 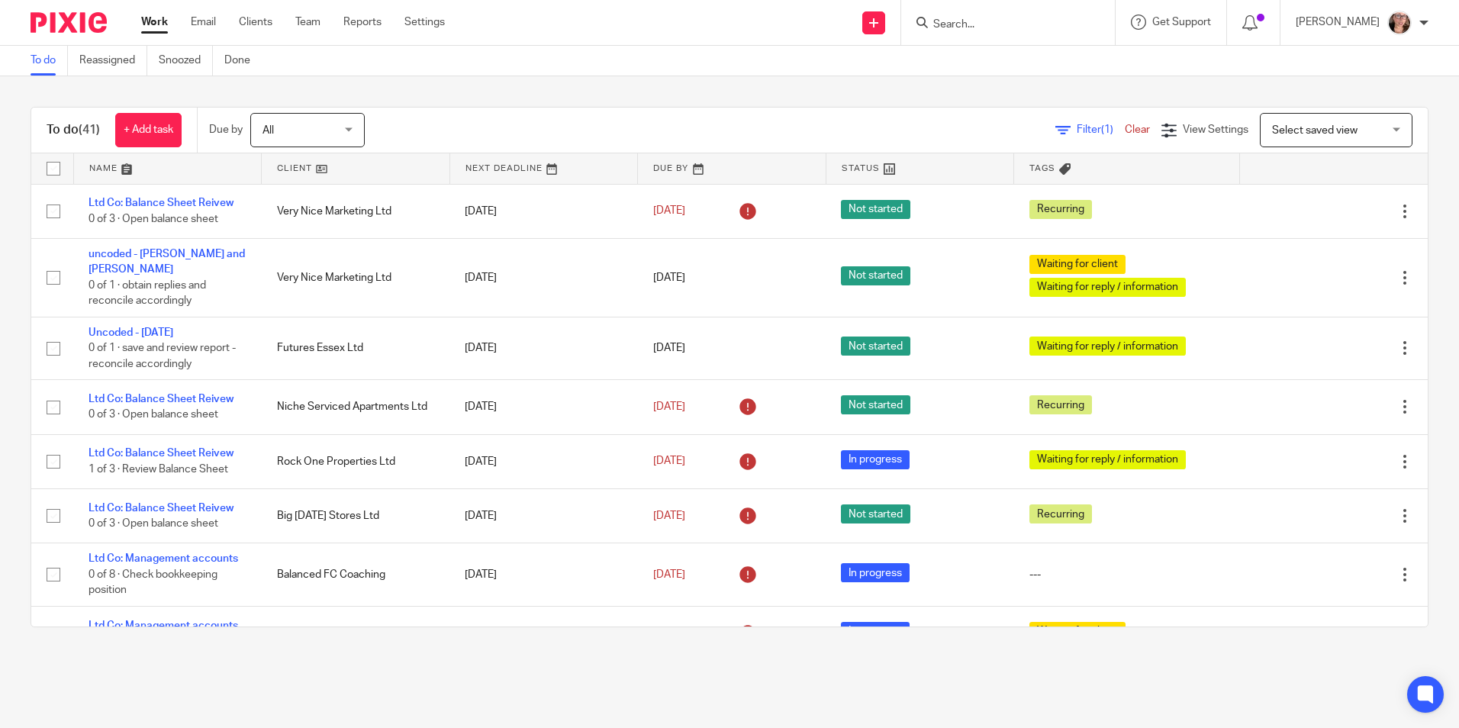 What do you see at coordinates (268, 130) in the screenshot?
I see `span: All` at bounding box center [268, 130].